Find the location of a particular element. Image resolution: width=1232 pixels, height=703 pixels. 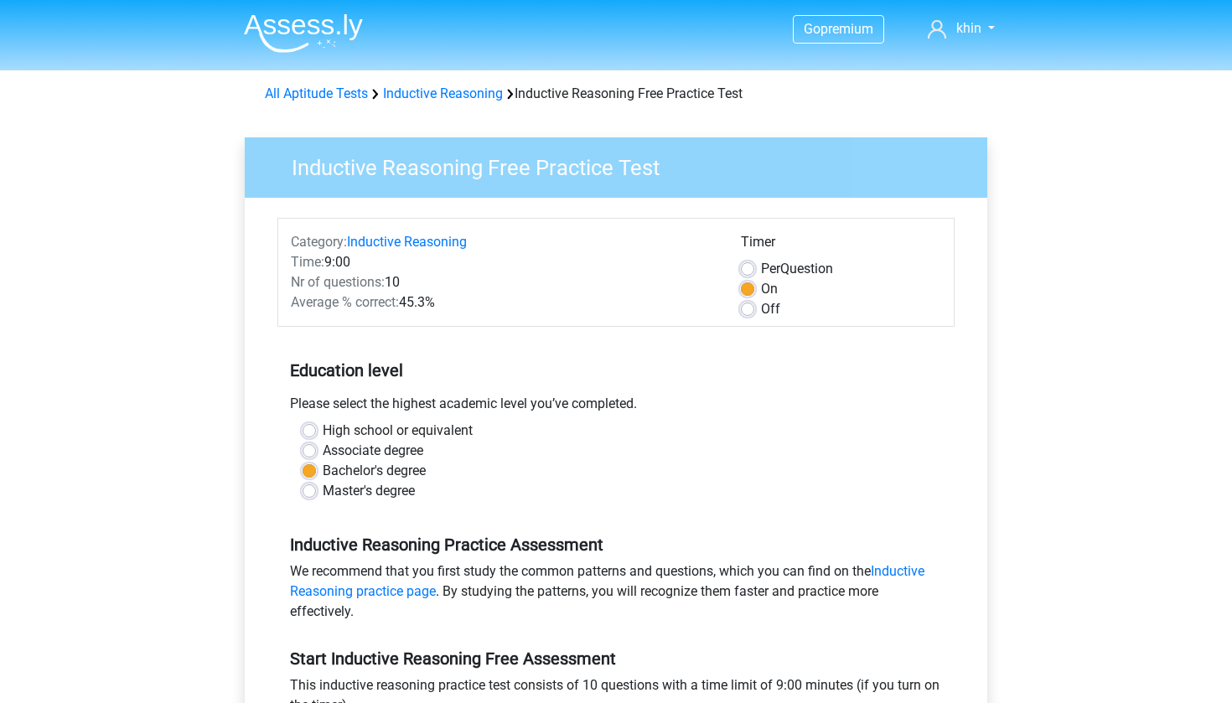

a: Gopremium is located at coordinates (838, 29).